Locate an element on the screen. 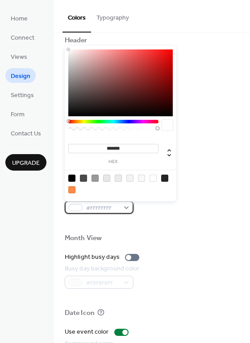 The height and width of the screenshot is (343, 250). div: Use event color is located at coordinates (86, 332).